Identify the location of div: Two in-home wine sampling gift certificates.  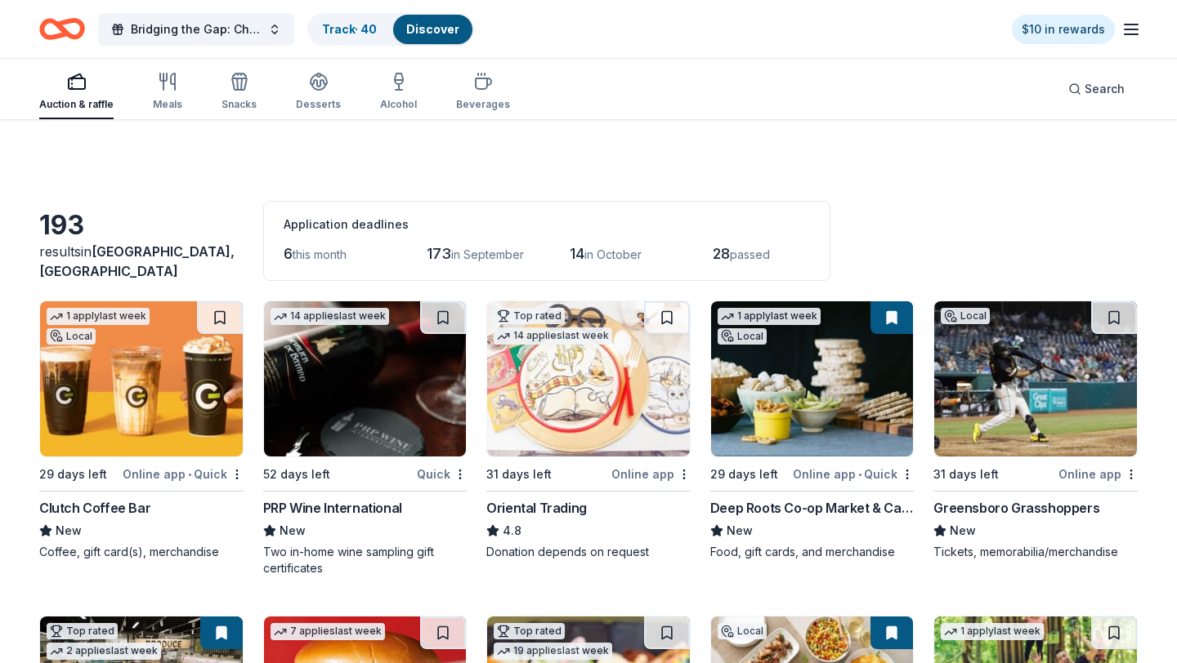
(365, 560).